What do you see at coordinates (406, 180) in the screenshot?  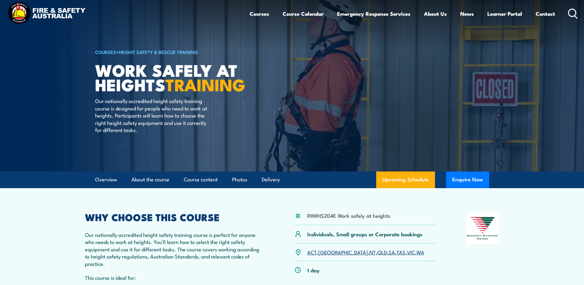 I see `a: Upcoming Schedule` at bounding box center [406, 180].